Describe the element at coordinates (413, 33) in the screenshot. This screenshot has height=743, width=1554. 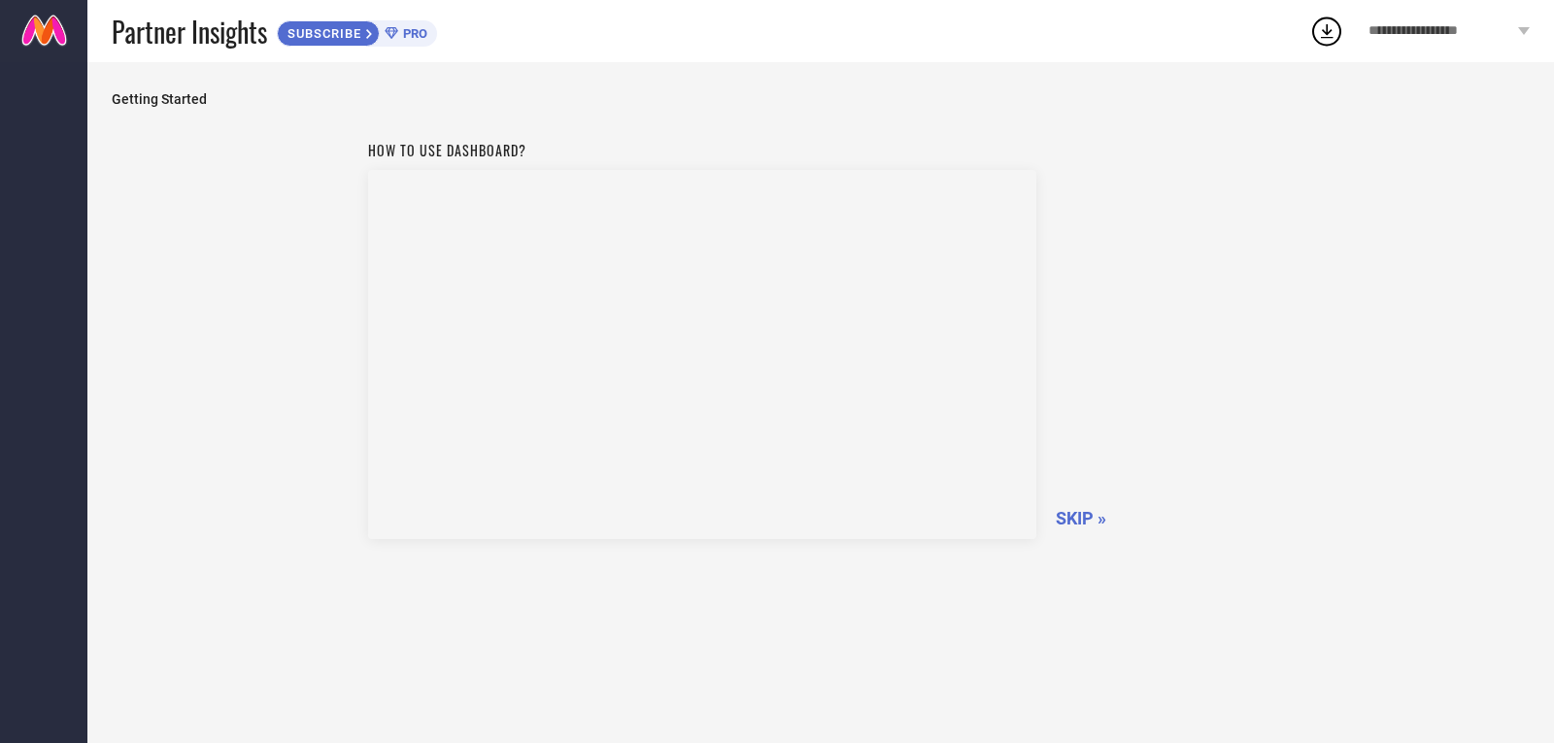
I see `span: PRO` at that location.